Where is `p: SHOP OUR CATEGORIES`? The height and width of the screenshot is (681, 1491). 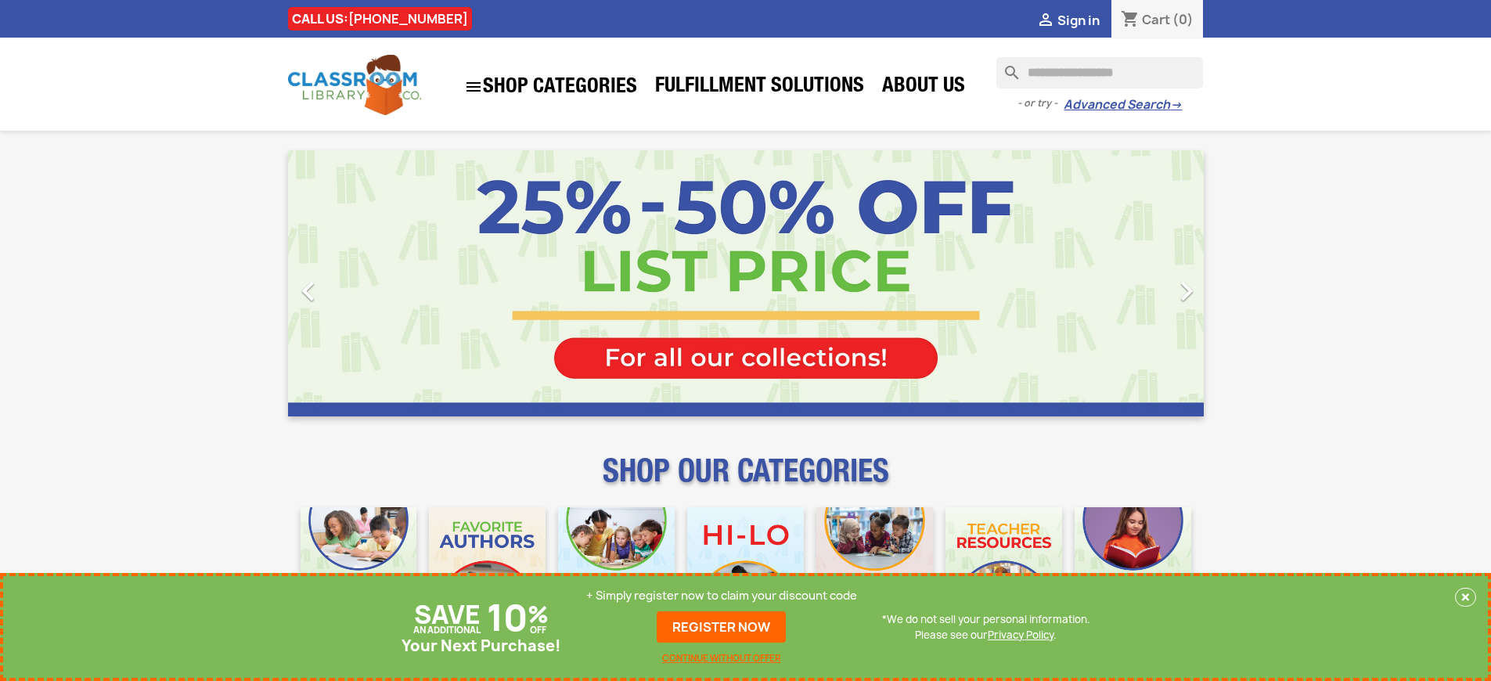
p: SHOP OUR CATEGORIES is located at coordinates (746, 481).